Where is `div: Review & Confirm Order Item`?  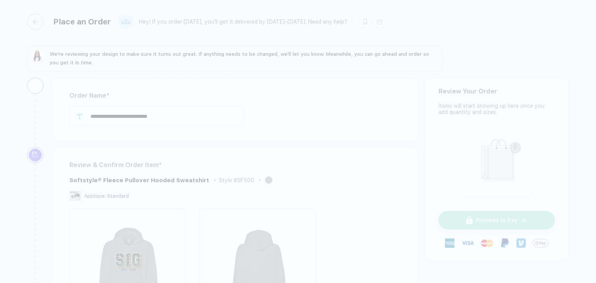 div: Review & Confirm Order Item is located at coordinates (235, 165).